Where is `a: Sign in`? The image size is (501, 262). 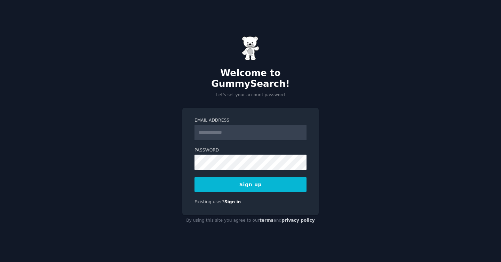
a: Sign in is located at coordinates (233, 202).